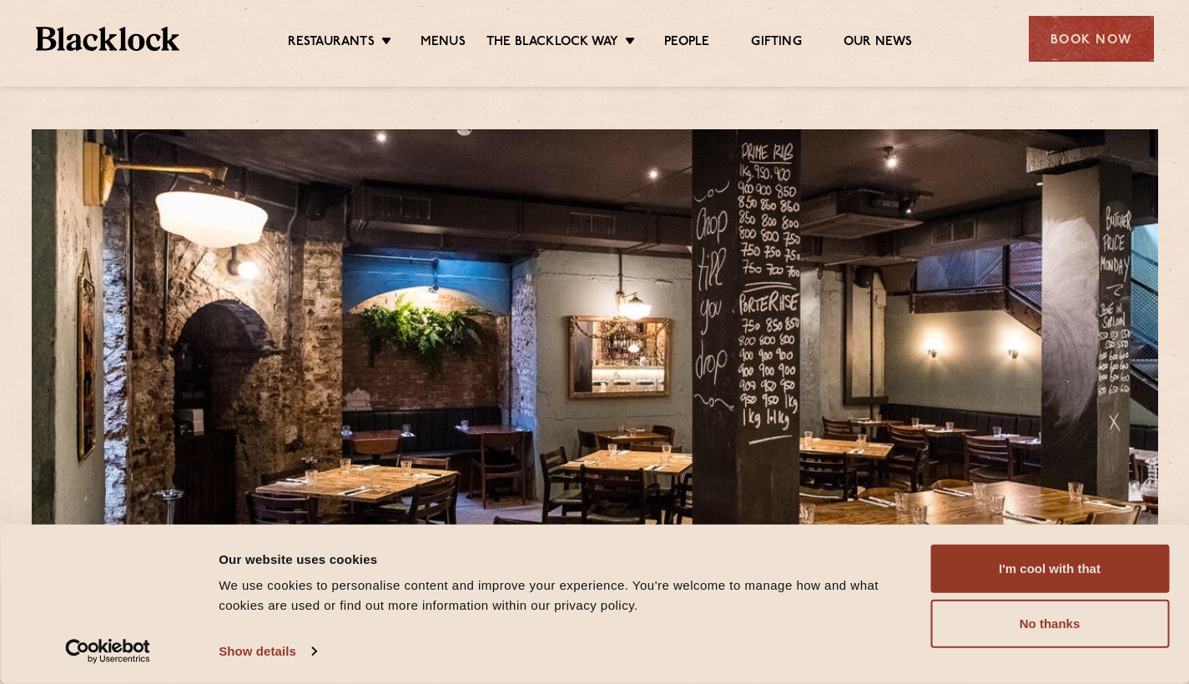 The width and height of the screenshot is (1189, 684). Describe the element at coordinates (565, 559) in the screenshot. I see `div: Our website uses cookies` at that location.